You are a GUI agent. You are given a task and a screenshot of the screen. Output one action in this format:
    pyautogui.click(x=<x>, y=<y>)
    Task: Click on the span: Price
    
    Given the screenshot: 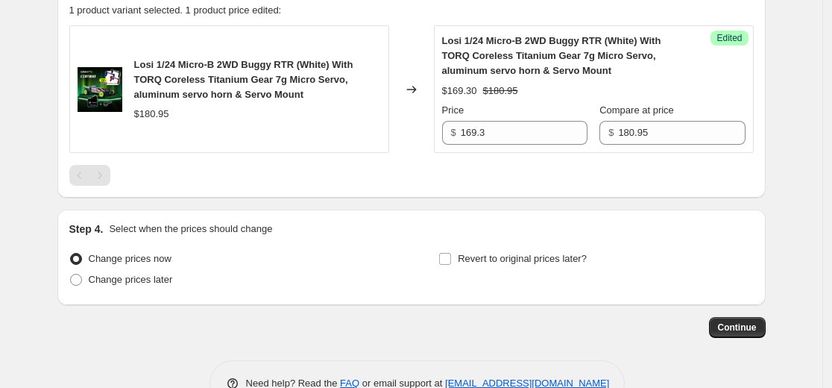 What is the action you would take?
    pyautogui.click(x=453, y=110)
    